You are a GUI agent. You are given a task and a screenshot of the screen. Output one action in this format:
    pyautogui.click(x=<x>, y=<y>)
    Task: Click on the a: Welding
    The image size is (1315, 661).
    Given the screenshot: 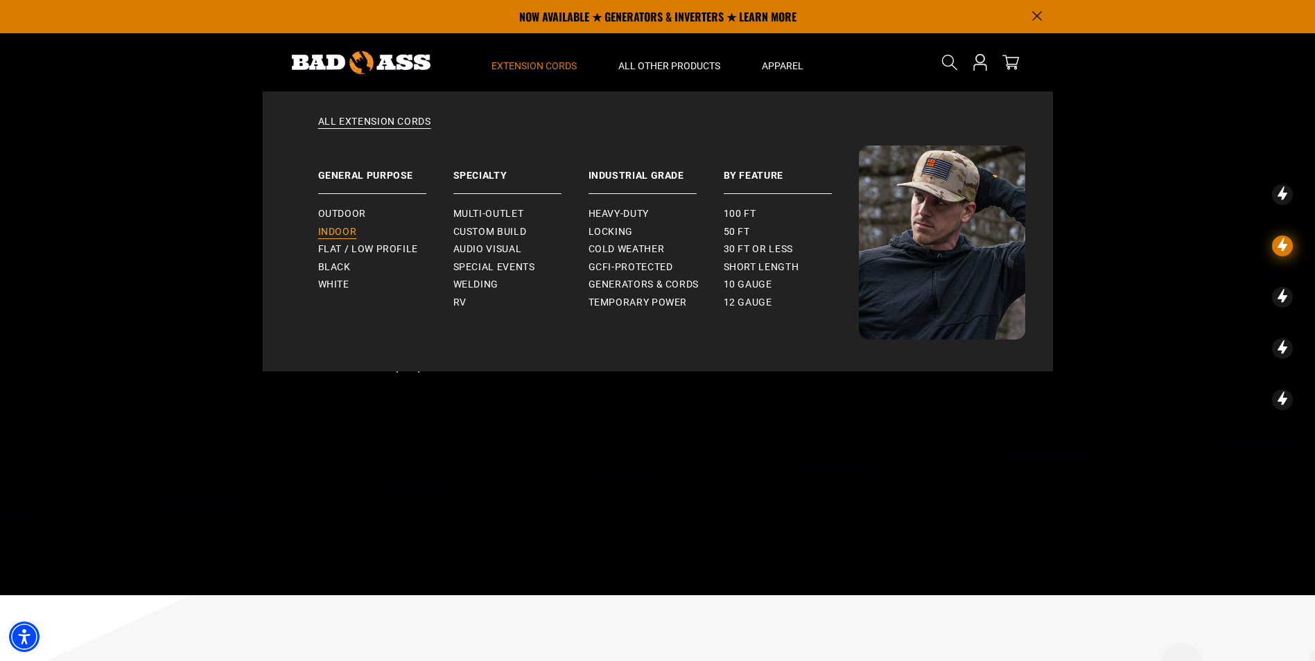 What is the action you would take?
    pyautogui.click(x=521, y=285)
    